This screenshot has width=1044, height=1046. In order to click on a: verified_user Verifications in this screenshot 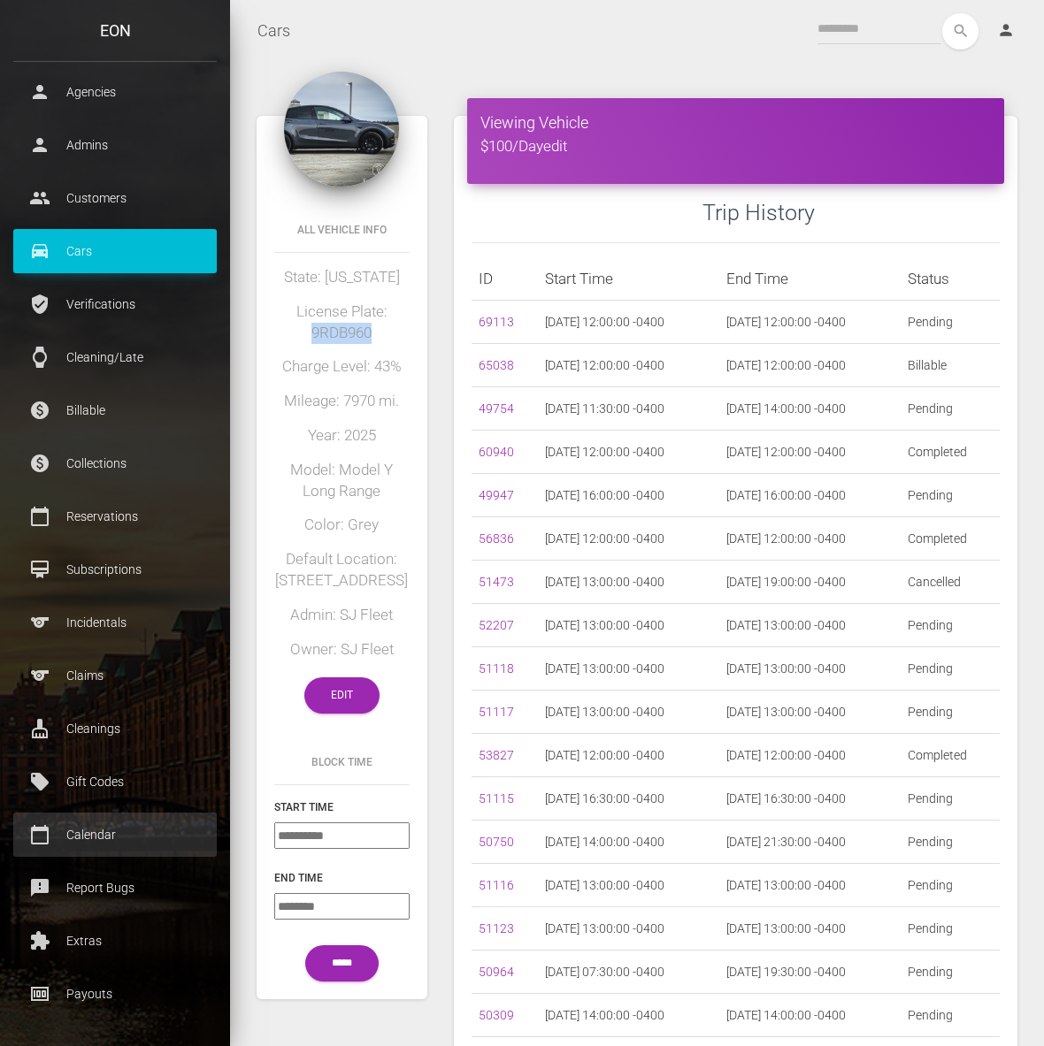, I will do `click(115, 304)`.